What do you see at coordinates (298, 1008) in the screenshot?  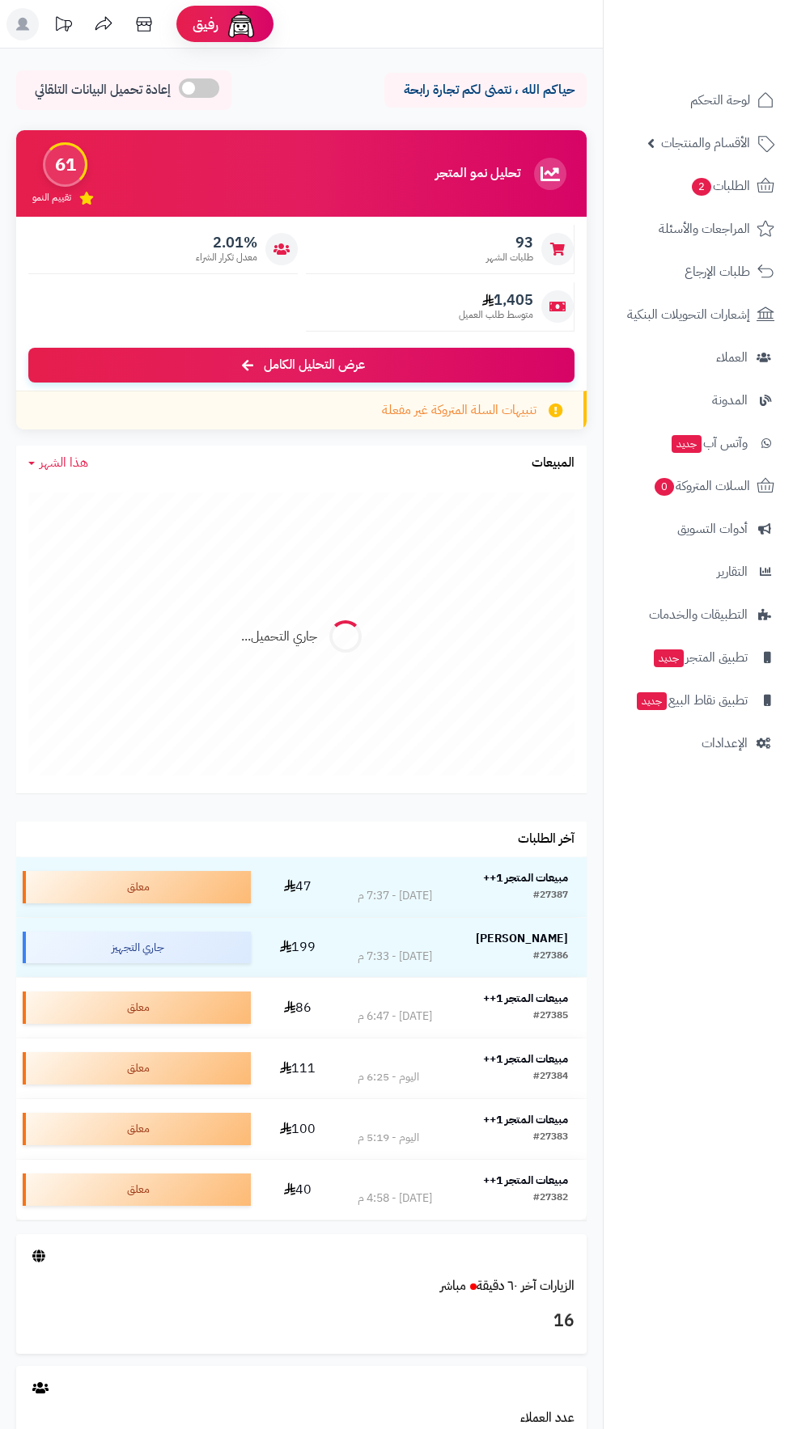 I see `td: 86` at bounding box center [298, 1008].